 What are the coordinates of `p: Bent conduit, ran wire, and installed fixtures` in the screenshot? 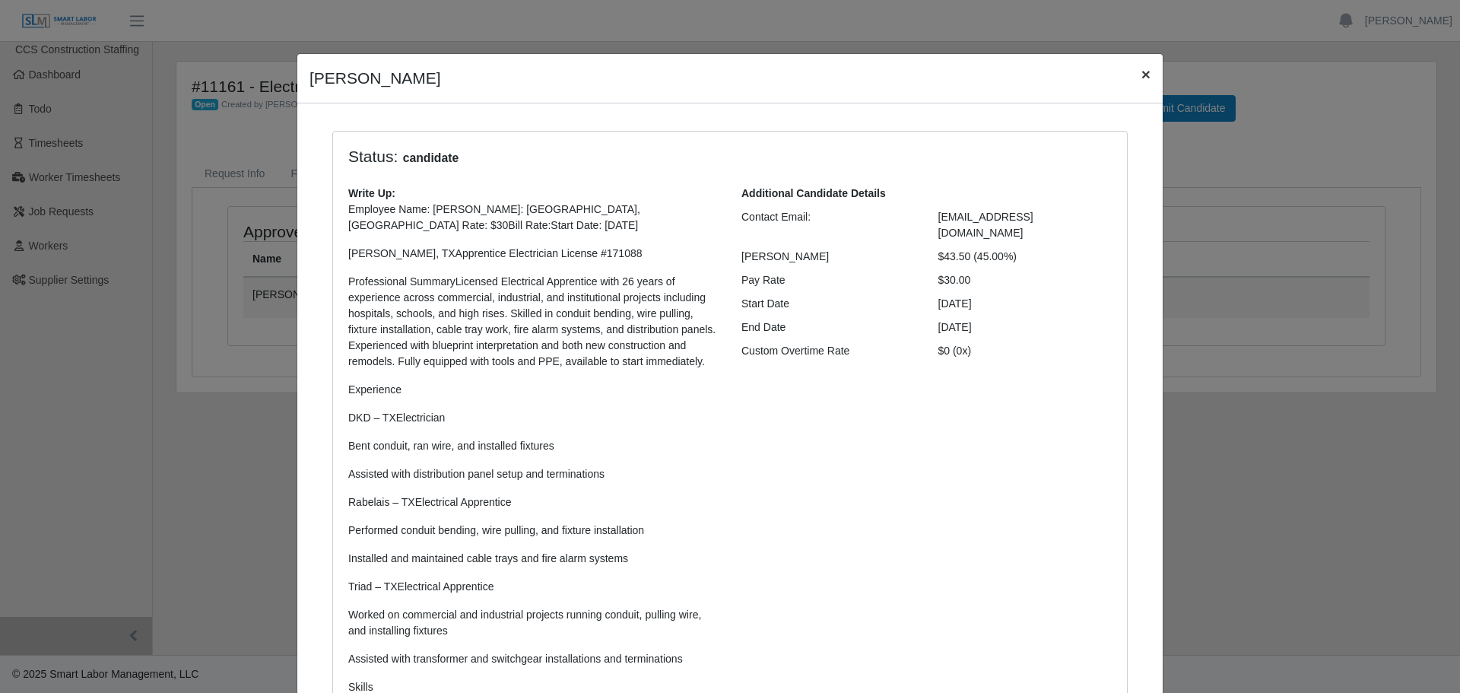 It's located at (533, 446).